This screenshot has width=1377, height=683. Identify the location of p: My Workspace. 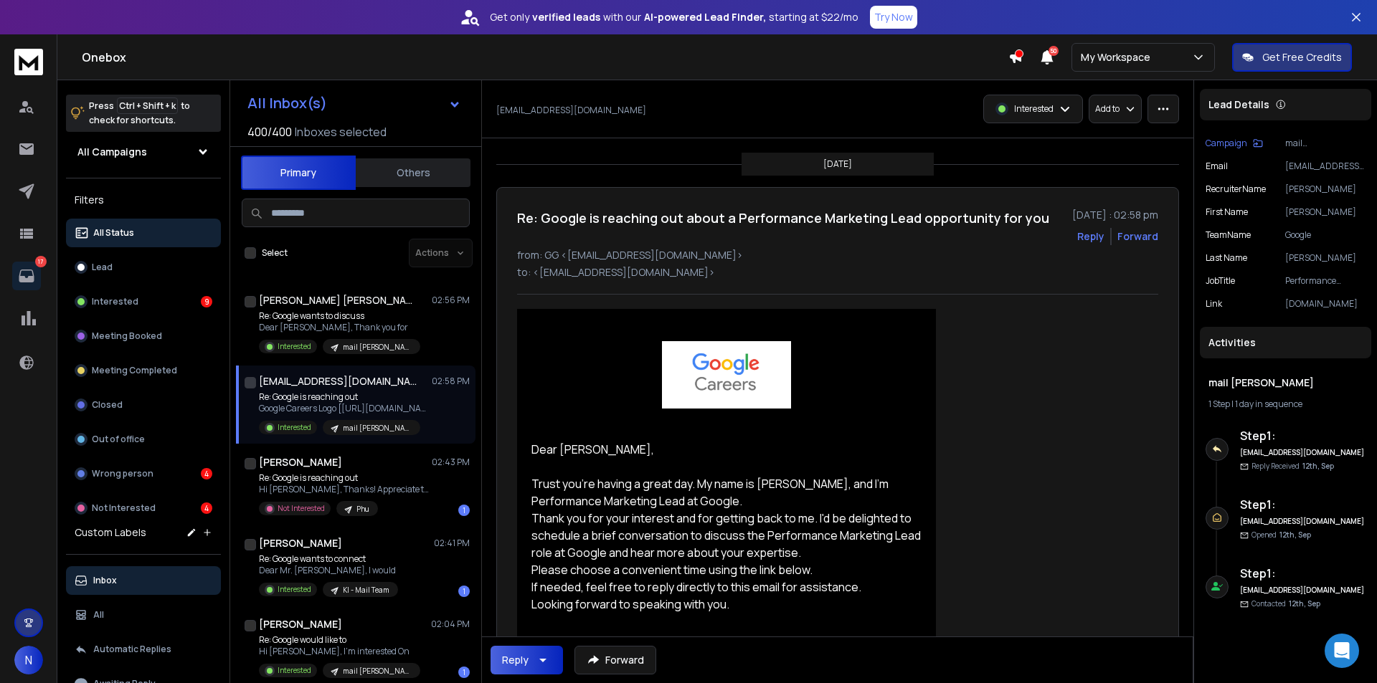
(1118, 57).